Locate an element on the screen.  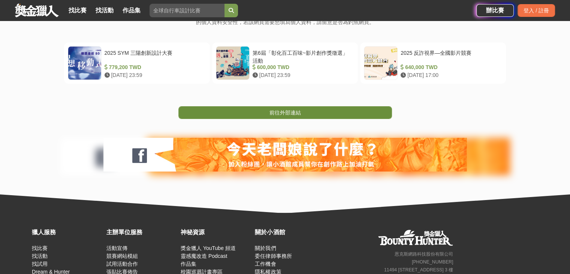
img: 127fc932-0e2d-47dc-a7d9-3a4a18f96856.jpg is located at coordinates (285, 155).